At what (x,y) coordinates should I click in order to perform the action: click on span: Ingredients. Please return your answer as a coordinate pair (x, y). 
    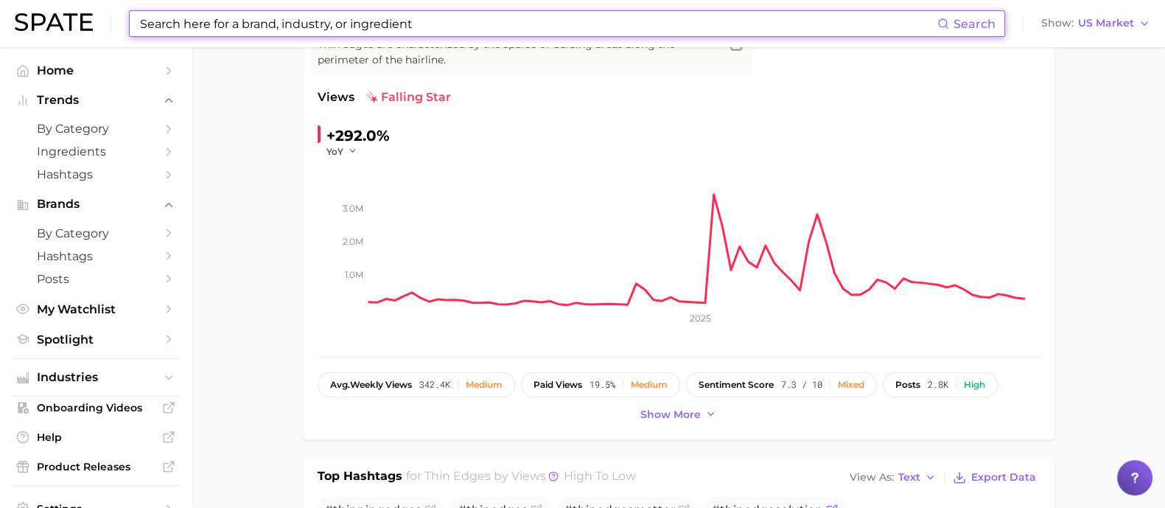
    Looking at the image, I should click on (96, 151).